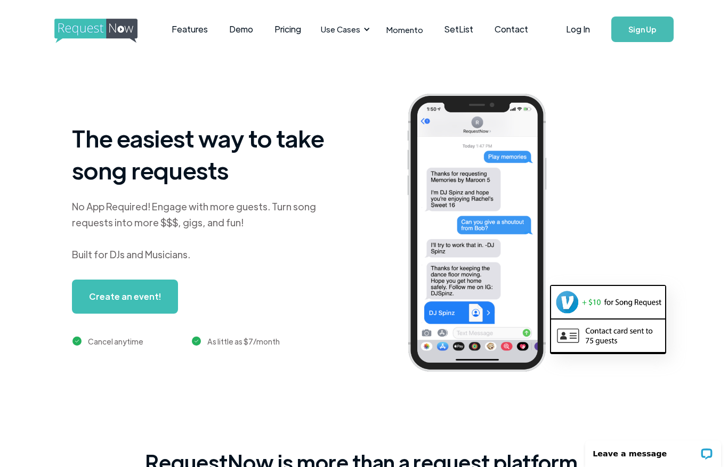 This screenshot has height=467, width=728. What do you see at coordinates (485, 234) in the screenshot?
I see `img: iphone screenshot` at bounding box center [485, 234].